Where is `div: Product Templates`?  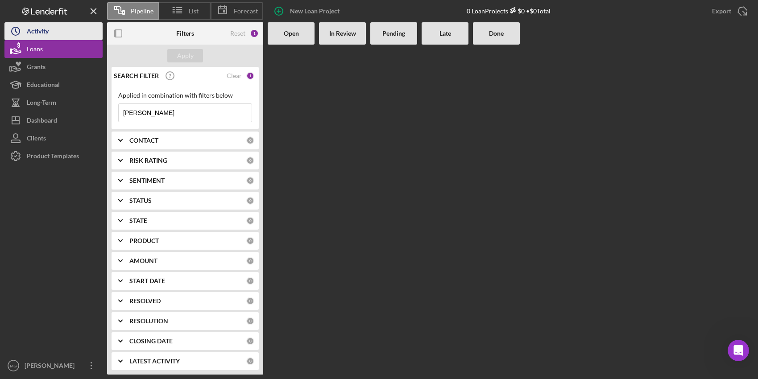 div: Product Templates is located at coordinates (53, 157).